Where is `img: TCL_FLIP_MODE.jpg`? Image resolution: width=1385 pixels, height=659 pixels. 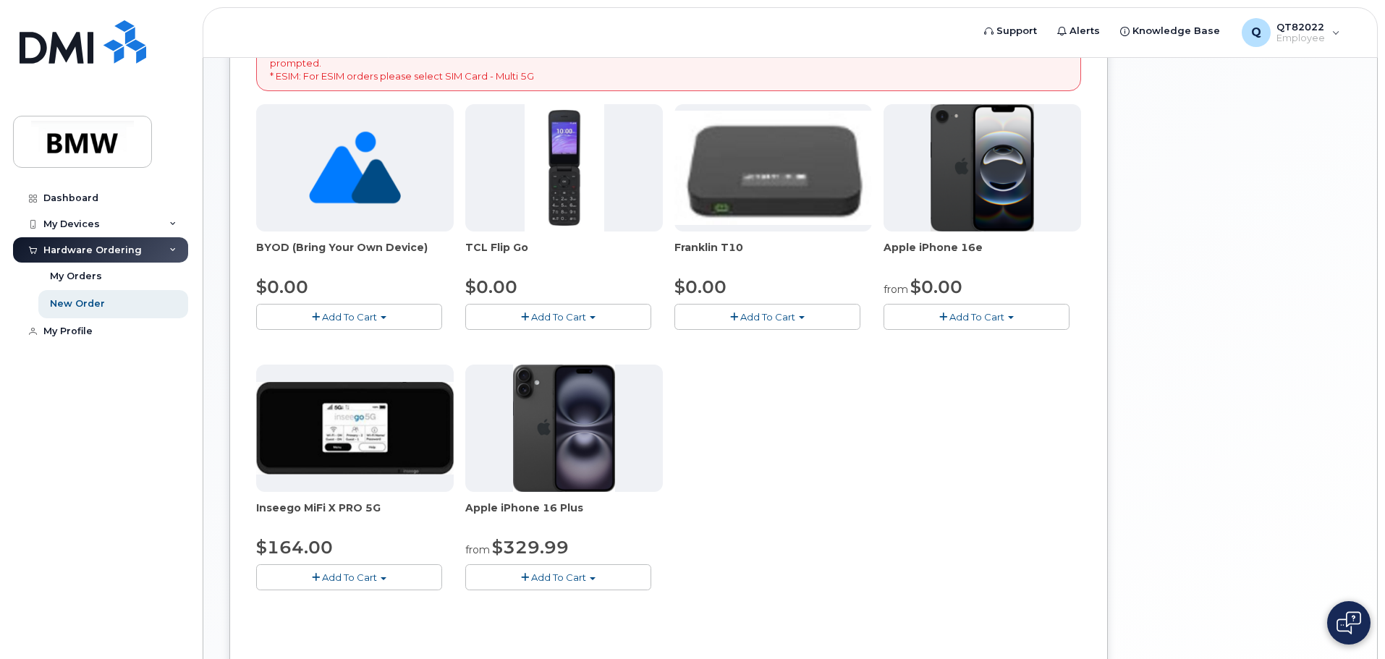 img: TCL_FLIP_MODE.jpg is located at coordinates (565, 168).